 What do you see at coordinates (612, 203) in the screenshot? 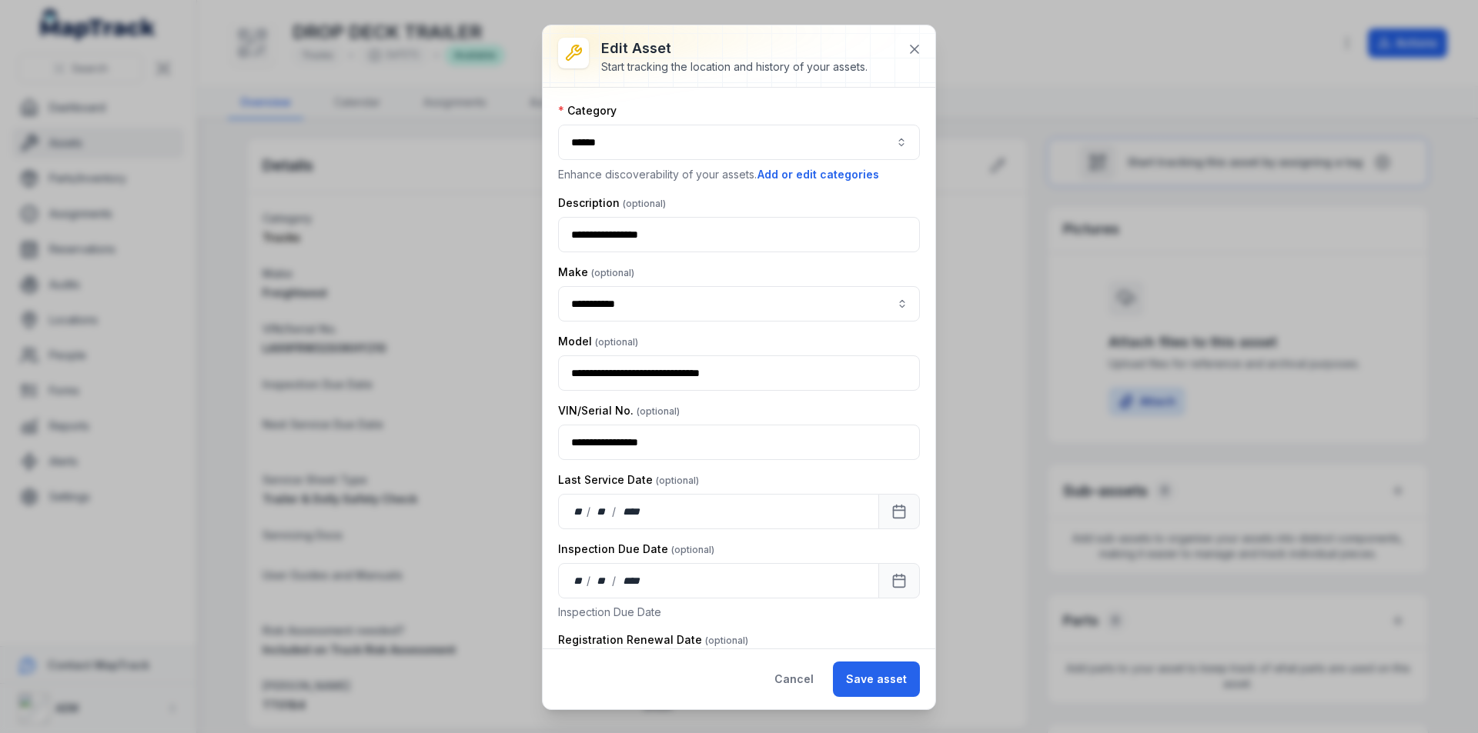
I see `label: Description` at bounding box center [612, 203].